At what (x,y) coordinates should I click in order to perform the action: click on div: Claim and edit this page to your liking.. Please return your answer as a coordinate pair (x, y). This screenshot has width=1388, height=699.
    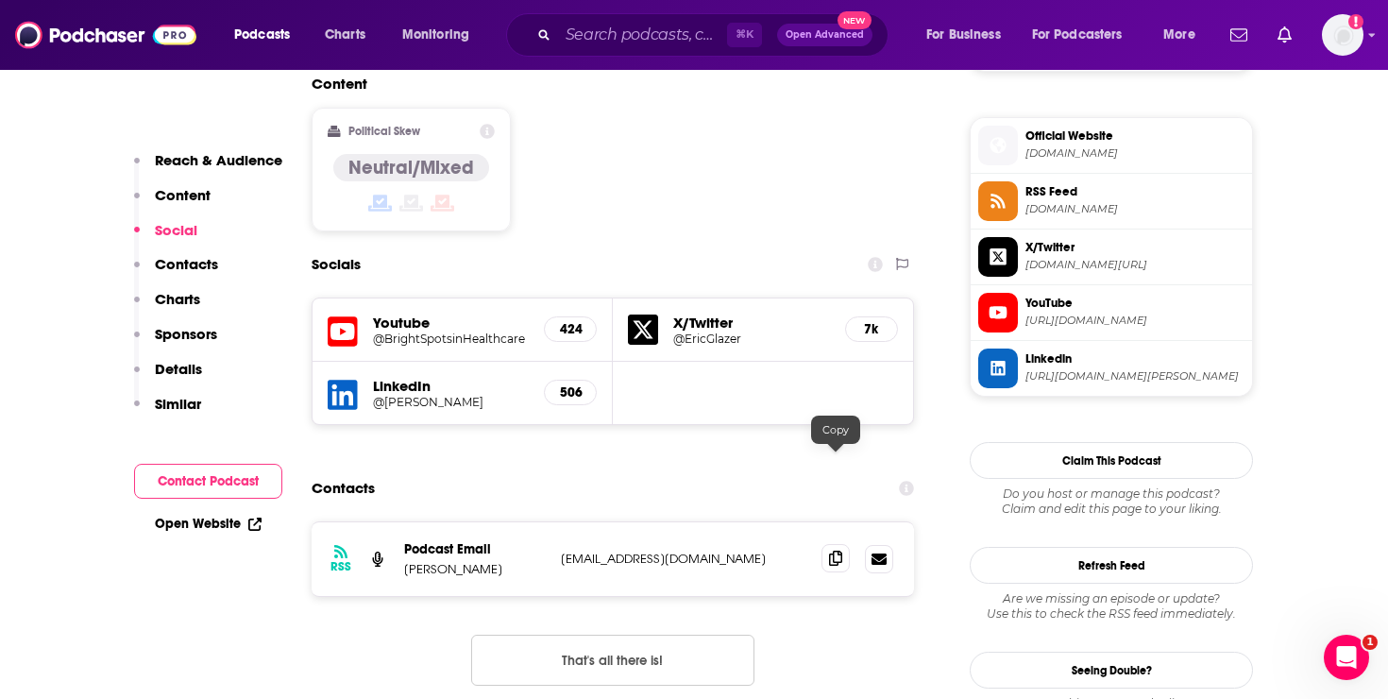
    Looking at the image, I should click on (1112, 501).